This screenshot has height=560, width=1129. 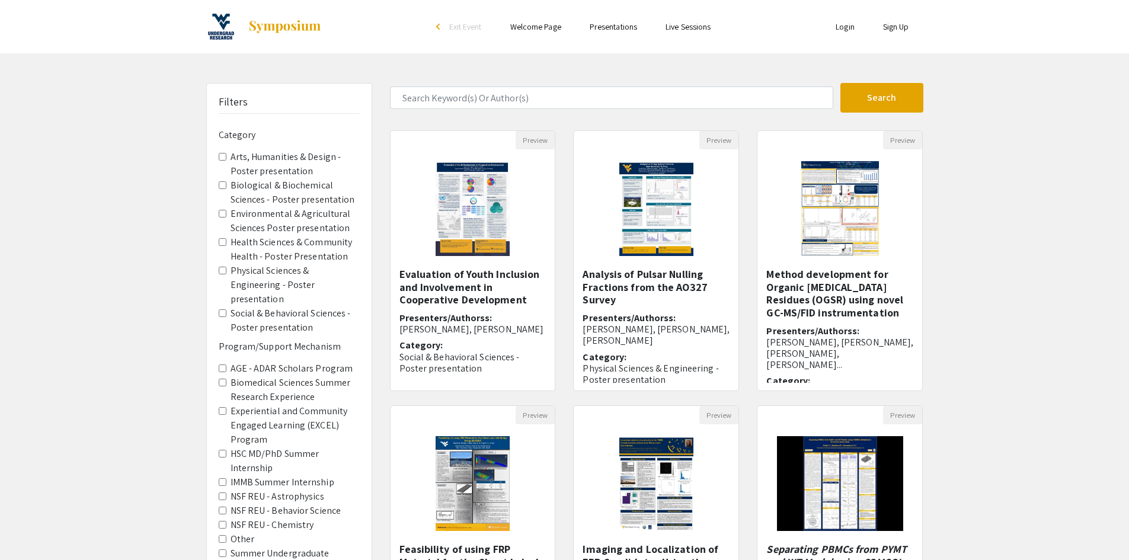 I want to click on img: <p class="ql-align-center"><em style="color: black;">Separating PBMCs from PYMT and WT Model usin..., so click(x=840, y=484).